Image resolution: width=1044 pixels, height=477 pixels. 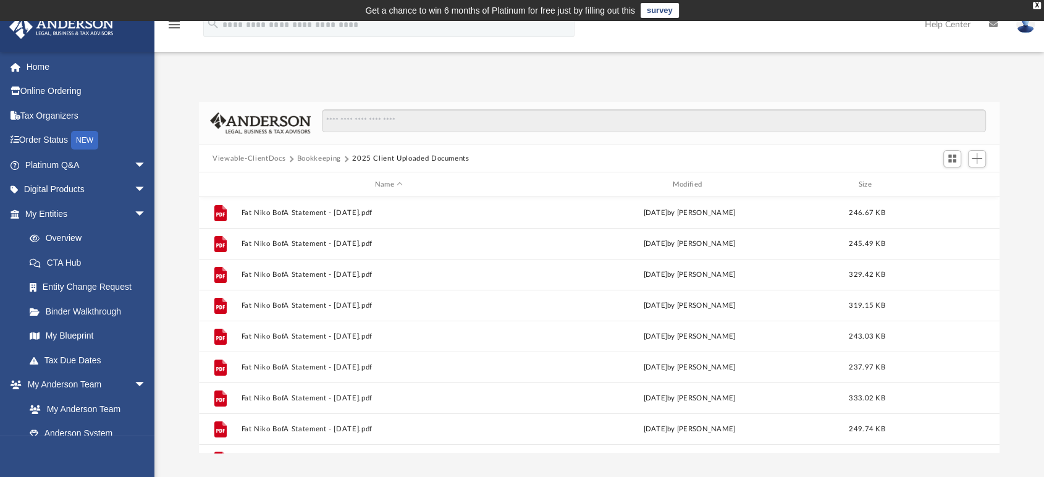 I want to click on a: My Anderson Teamarrow_drop_down, so click(x=83, y=385).